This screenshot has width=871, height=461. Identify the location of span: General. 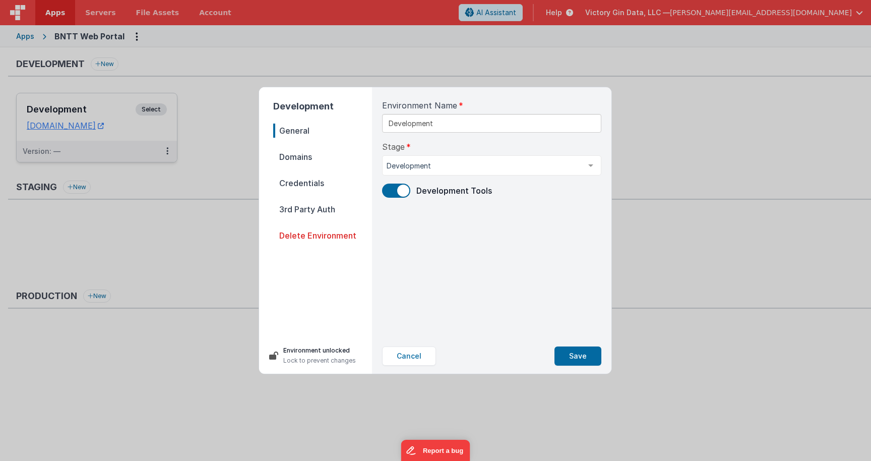
(323, 131).